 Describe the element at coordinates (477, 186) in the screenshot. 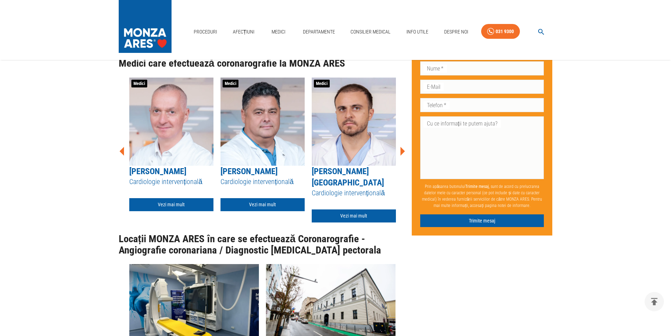

I see `b: Trimite mesaj` at that location.